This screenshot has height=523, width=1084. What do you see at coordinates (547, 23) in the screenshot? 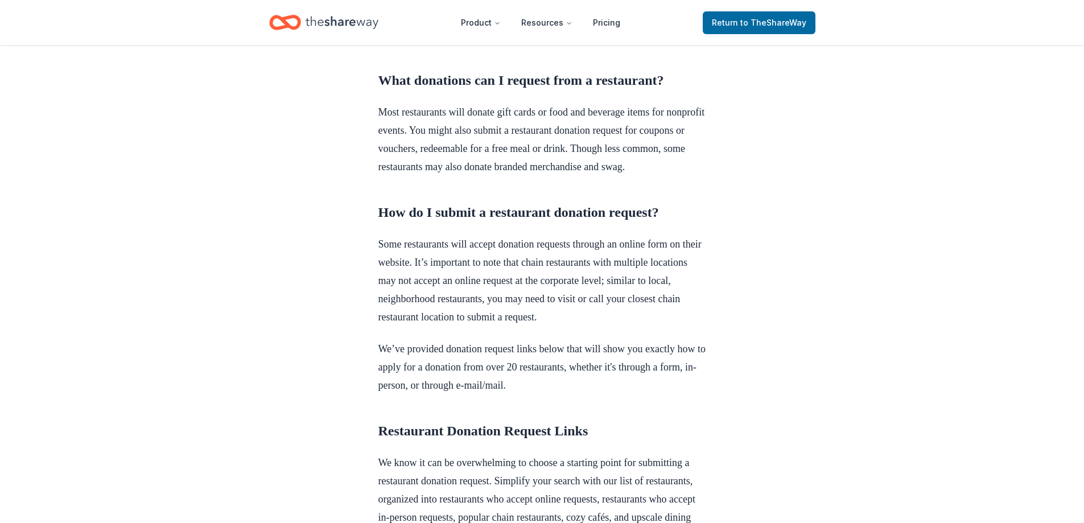
I see `button: Resources` at bounding box center [547, 23].